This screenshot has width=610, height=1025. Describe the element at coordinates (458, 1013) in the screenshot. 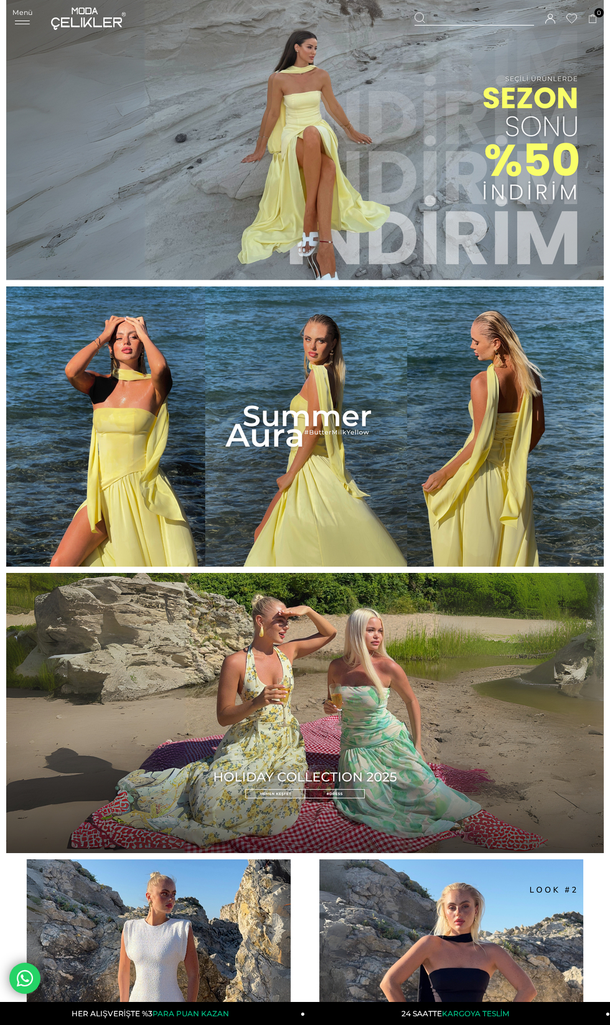

I see `a: 24 SAATTEKARGOYA TESLİM` at that location.